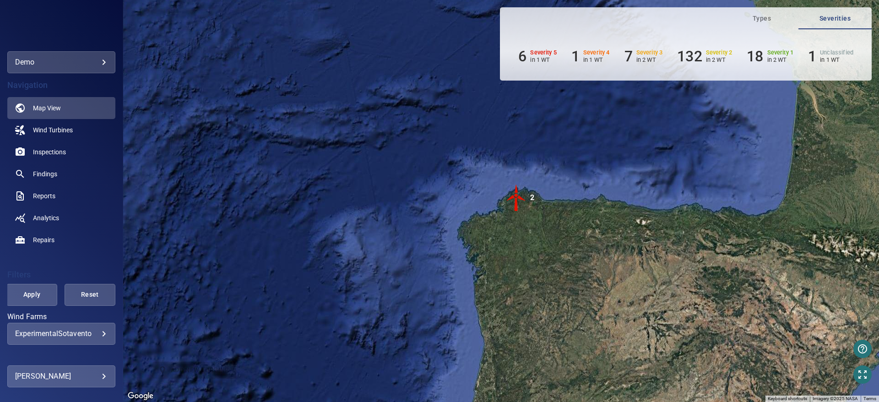  I want to click on span: Reset, so click(90, 294).